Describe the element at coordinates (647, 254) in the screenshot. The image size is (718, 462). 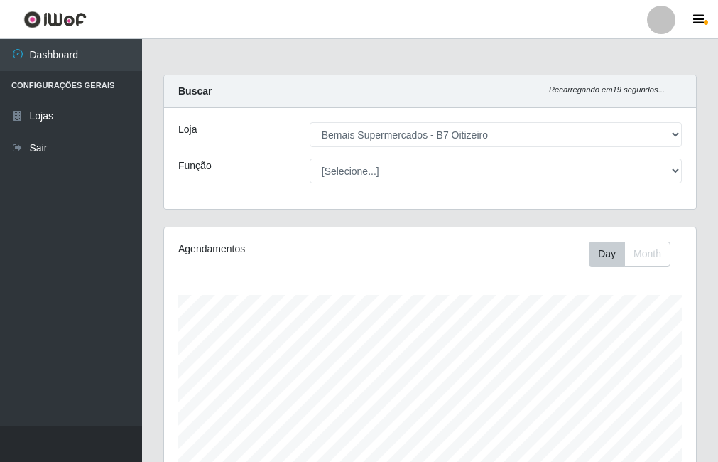
I see `button: Month` at that location.